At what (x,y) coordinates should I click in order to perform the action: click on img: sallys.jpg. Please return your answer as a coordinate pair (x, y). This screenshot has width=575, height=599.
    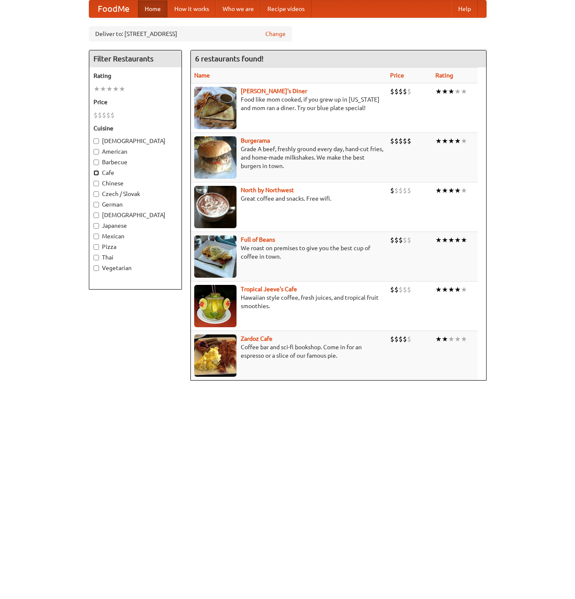
    Looking at the image, I should click on (215, 108).